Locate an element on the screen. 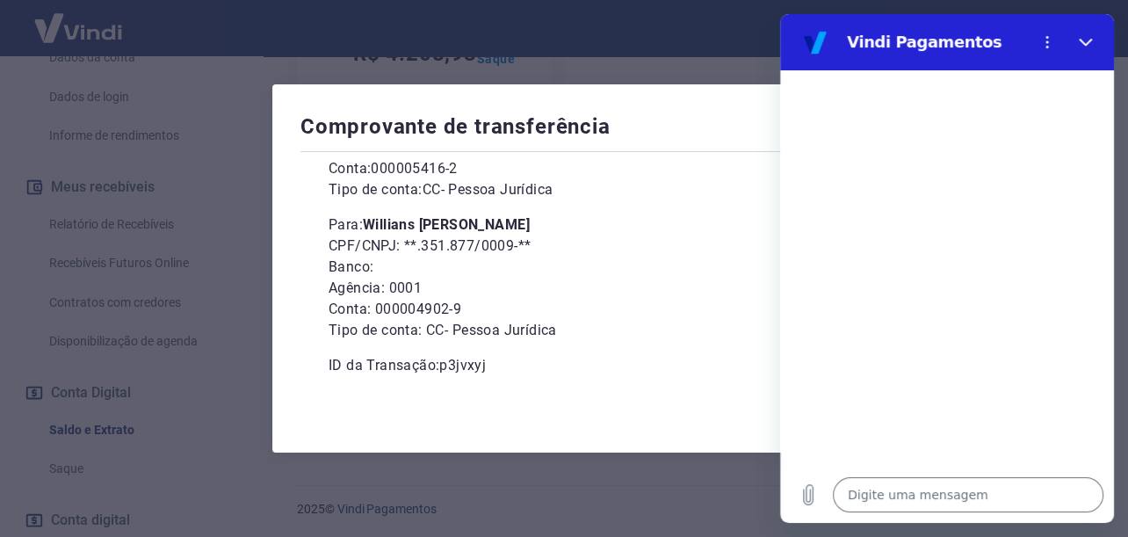  p: Agência: 0001 is located at coordinates (564, 288).